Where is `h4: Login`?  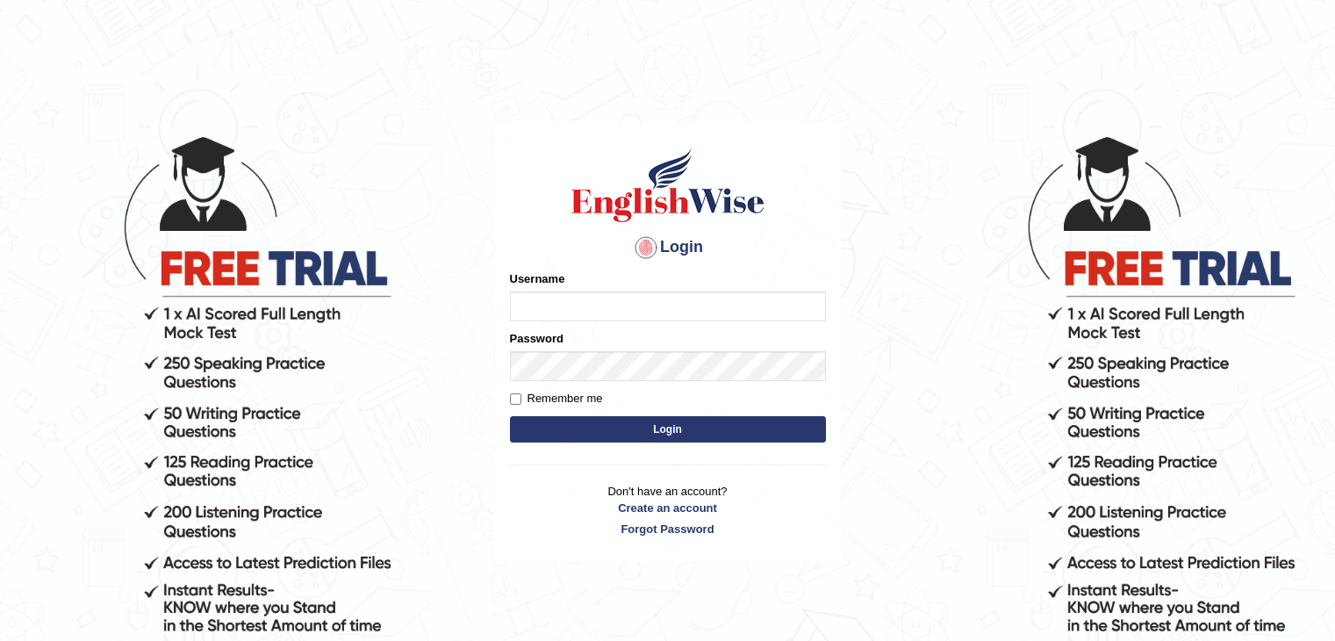 h4: Login is located at coordinates (668, 248).